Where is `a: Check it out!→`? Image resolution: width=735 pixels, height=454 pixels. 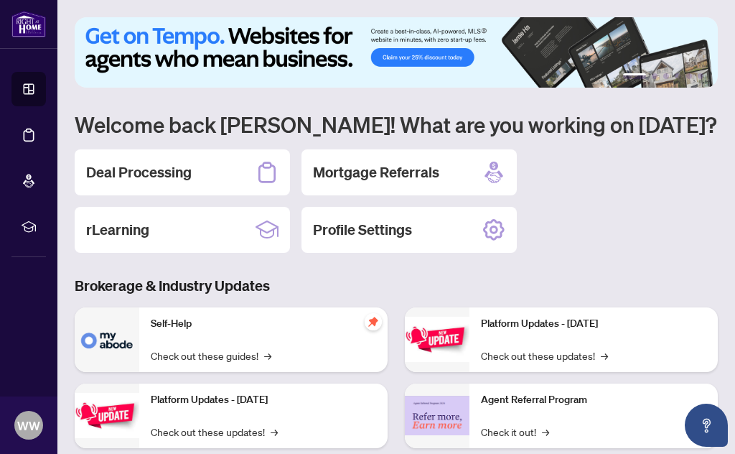 a: Check it out!→ is located at coordinates (515, 431).